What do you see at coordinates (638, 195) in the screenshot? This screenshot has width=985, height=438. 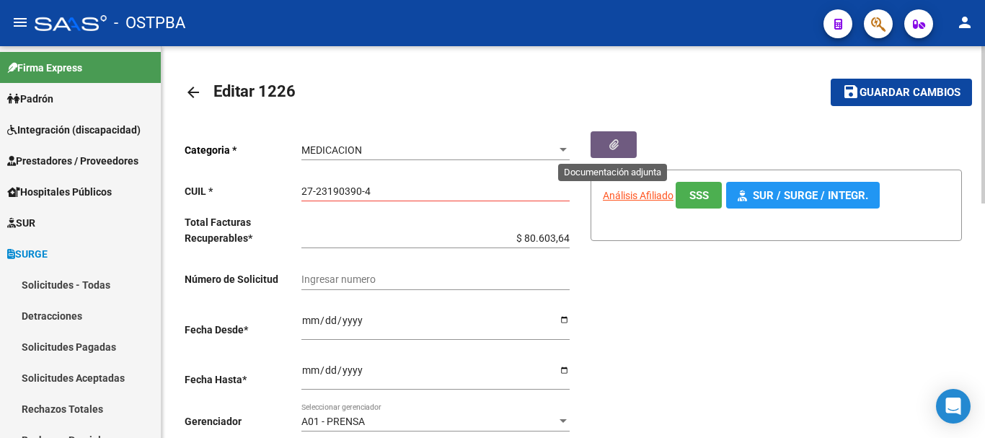 I see `span: Análisis Afiliado` at bounding box center [638, 195].